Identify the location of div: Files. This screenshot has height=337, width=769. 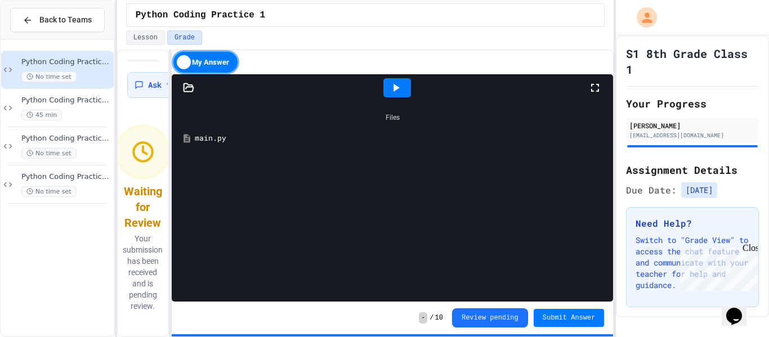
(392, 118).